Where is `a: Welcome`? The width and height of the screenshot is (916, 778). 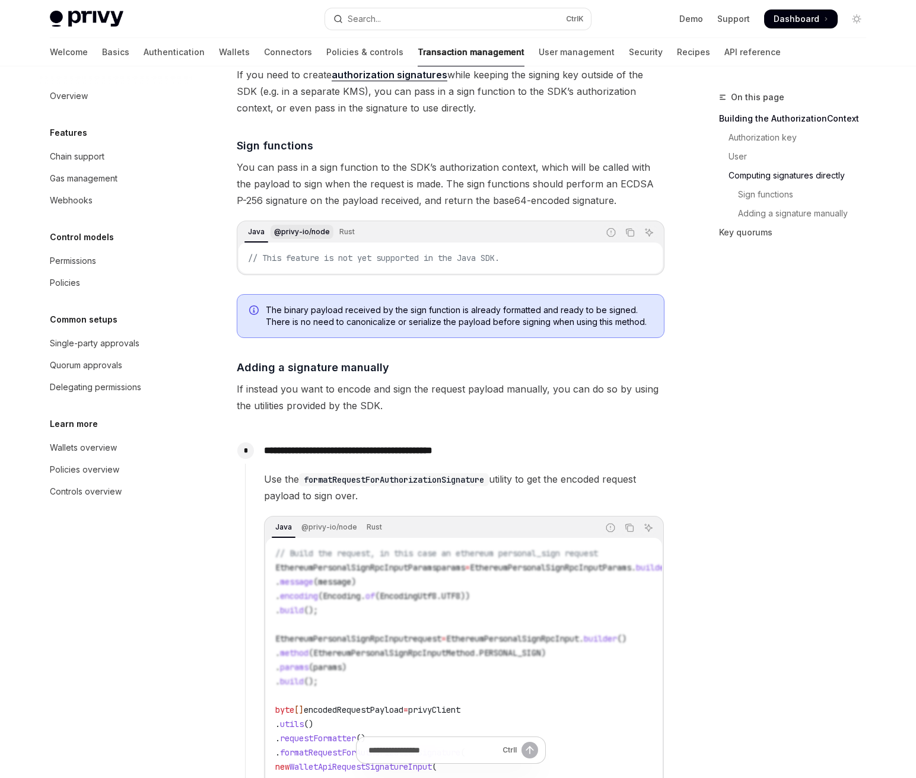
a: Welcome is located at coordinates (69, 52).